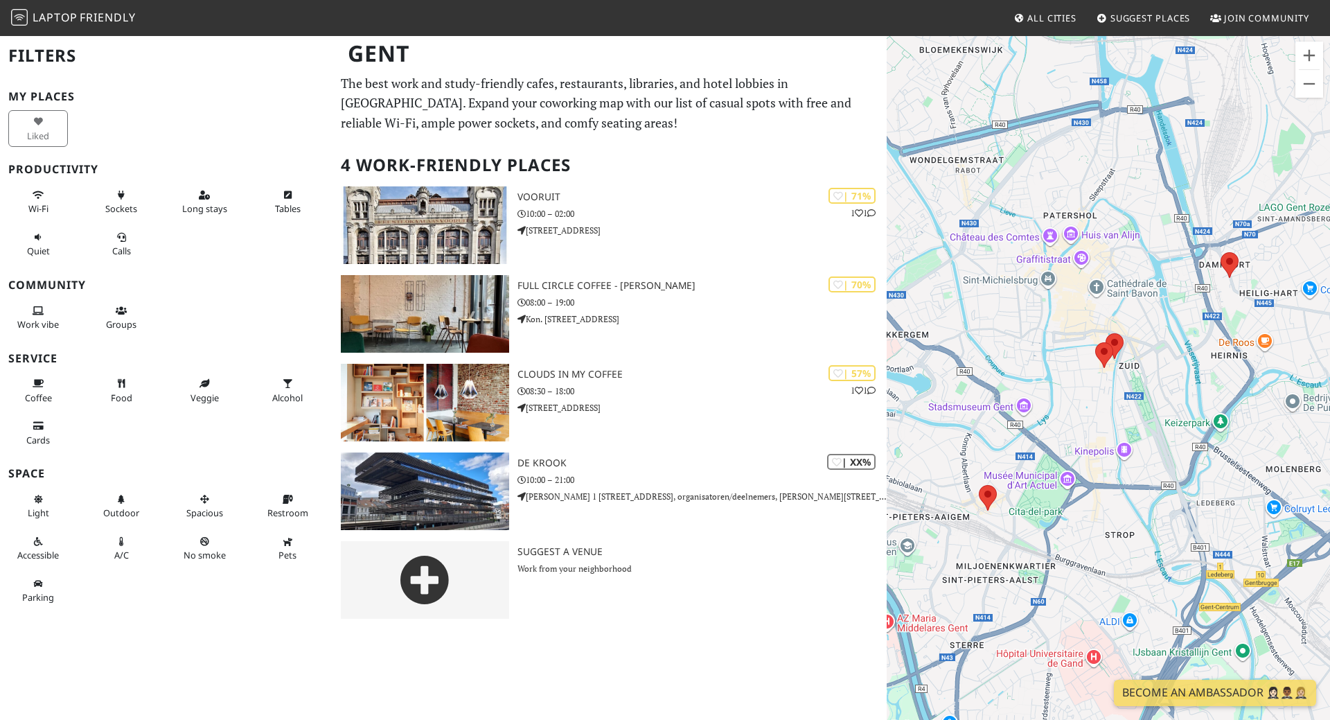 Image resolution: width=1330 pixels, height=720 pixels. Describe the element at coordinates (38, 513) in the screenshot. I see `span: Natural light` at that location.